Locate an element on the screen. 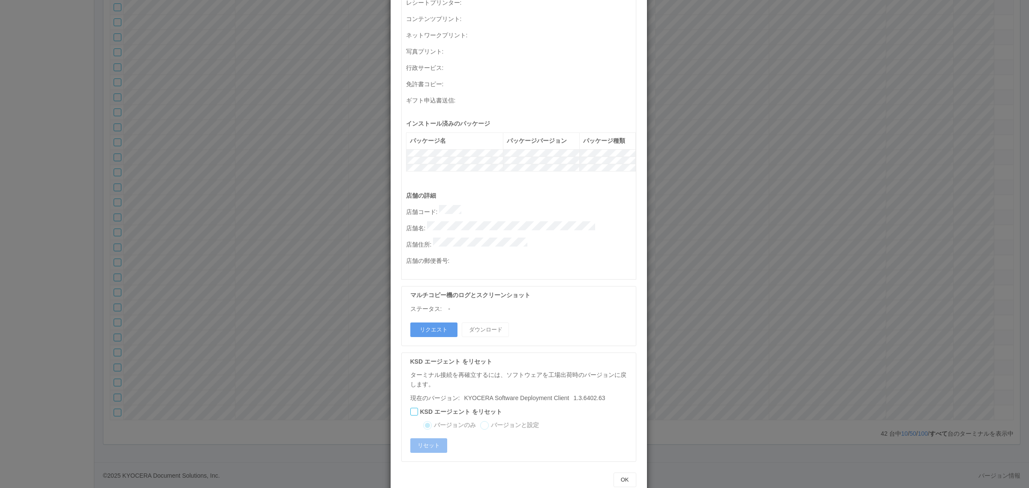 The width and height of the screenshot is (1029, 488). button: OK is located at coordinates (625, 480).